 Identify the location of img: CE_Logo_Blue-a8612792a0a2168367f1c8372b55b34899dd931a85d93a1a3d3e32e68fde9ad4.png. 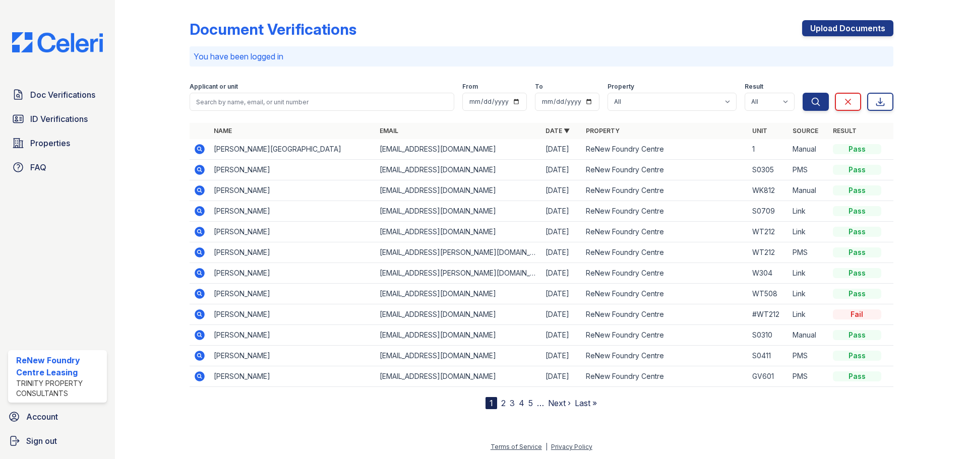
(57, 42).